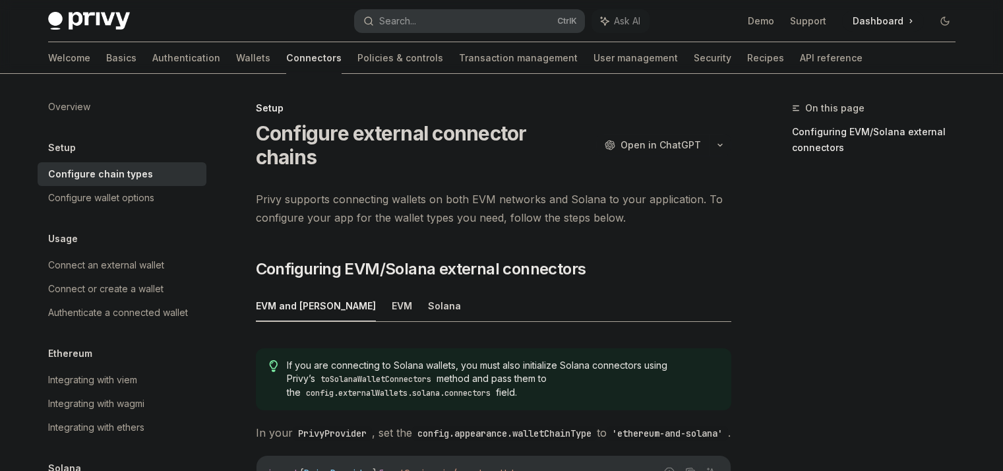 The height and width of the screenshot is (471, 1003). What do you see at coordinates (398, 393) in the screenshot?
I see `code: config.externalWallets.solana.connectors` at bounding box center [398, 393].